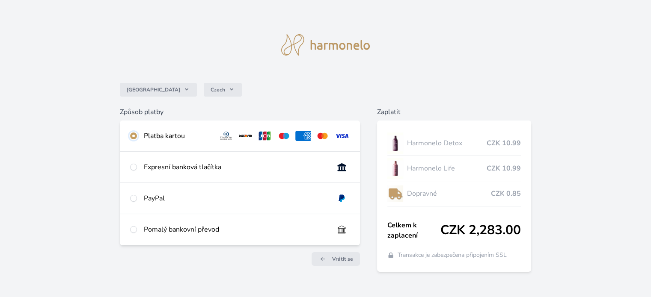  I want to click on img: DETOX_se_stinem_x-lo.jpg, so click(395, 143).